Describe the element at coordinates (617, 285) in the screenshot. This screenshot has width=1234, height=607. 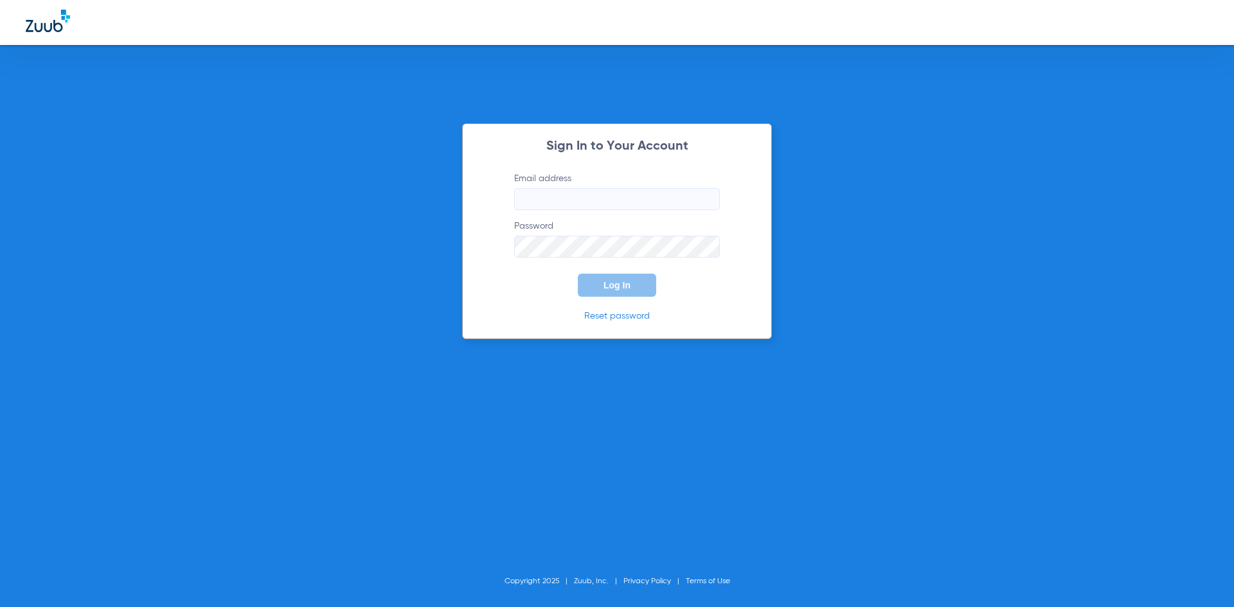
I see `span: Log In` at that location.